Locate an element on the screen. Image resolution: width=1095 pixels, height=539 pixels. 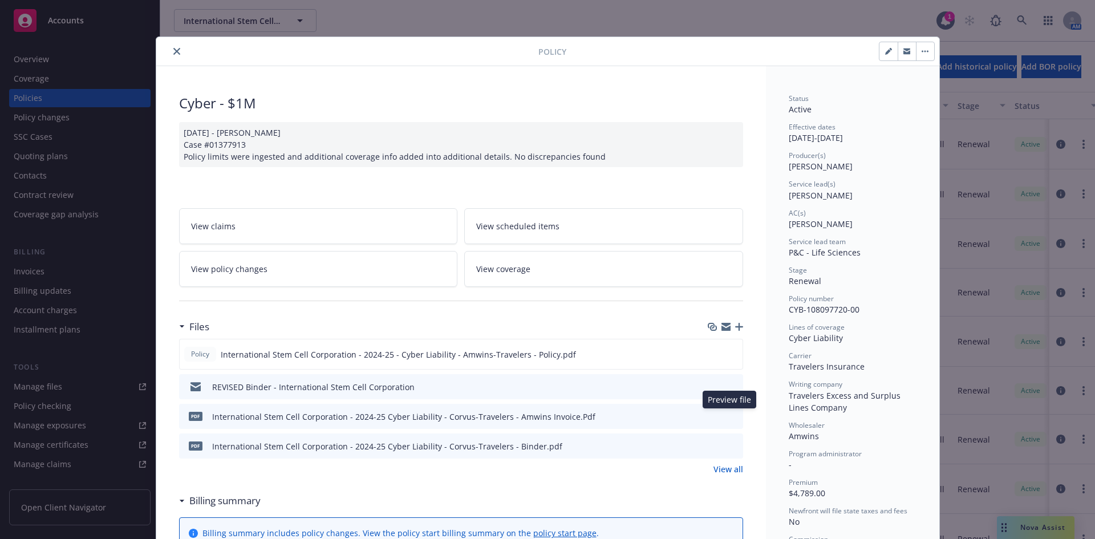
span: Amwins is located at coordinates (804, 436).